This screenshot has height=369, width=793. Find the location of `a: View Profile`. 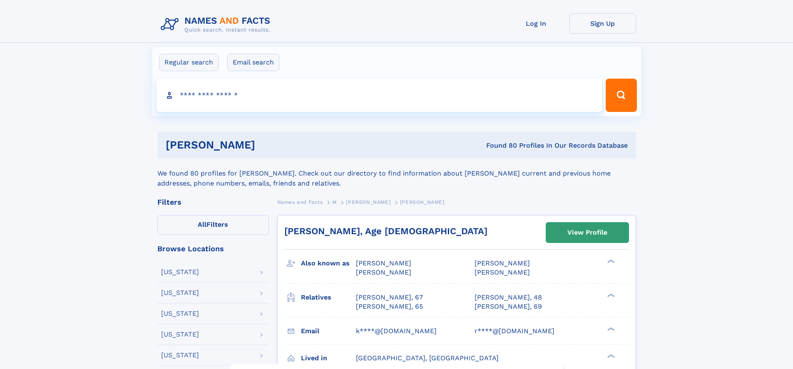

a: View Profile is located at coordinates (587, 233).